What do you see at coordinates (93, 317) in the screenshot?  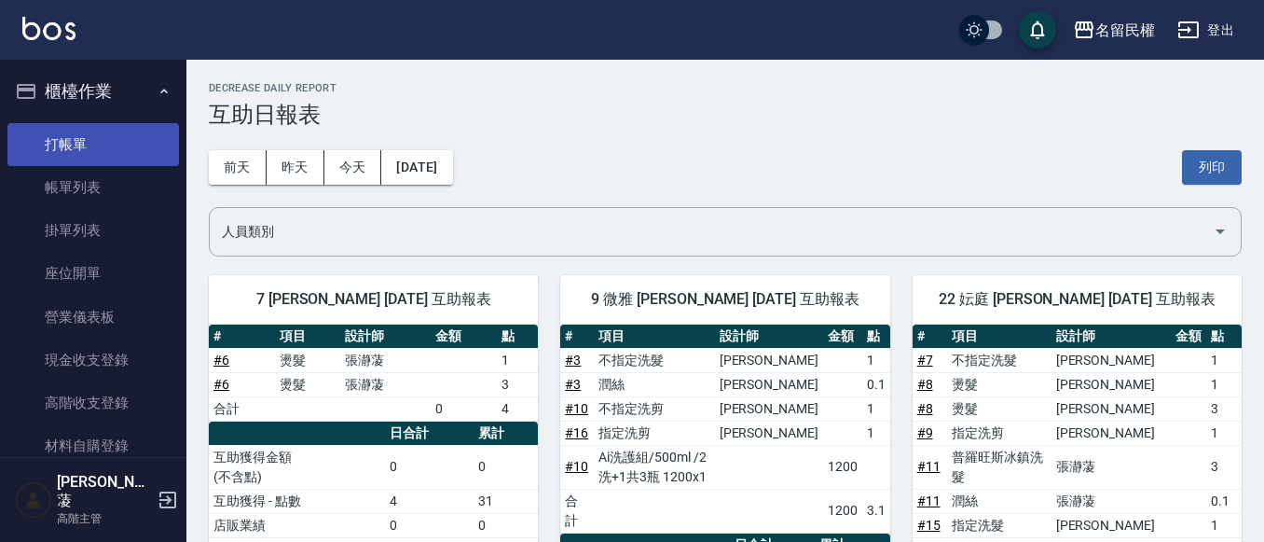 I see `a: 營業儀表板` at bounding box center [93, 317].